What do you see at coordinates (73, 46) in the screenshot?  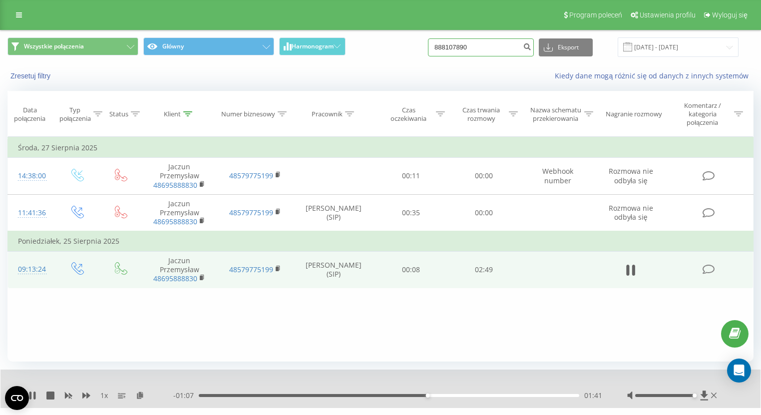 I see `button: Wszystkie połączenia` at bounding box center [73, 46].